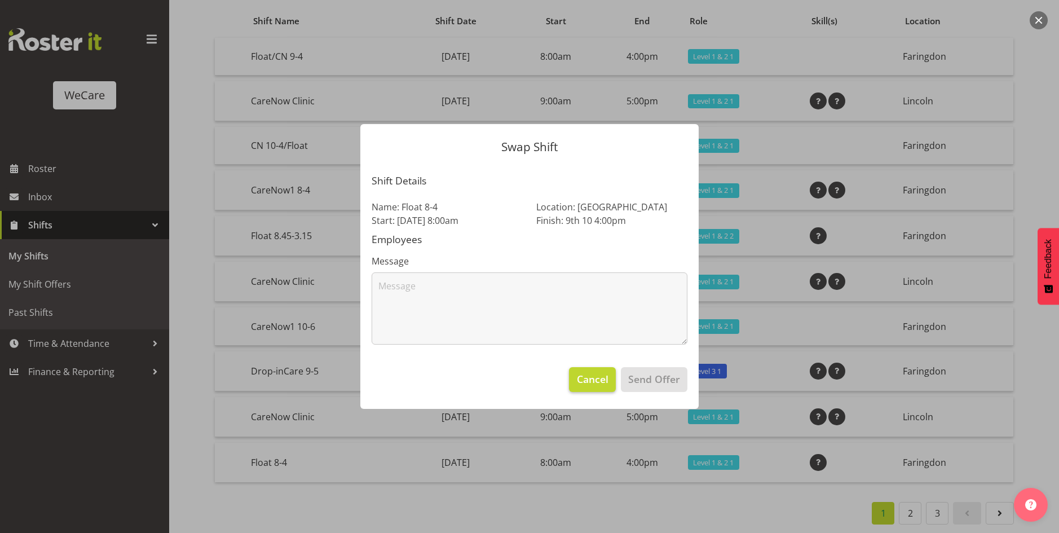 This screenshot has height=533, width=1059. Describe the element at coordinates (530, 147) in the screenshot. I see `p: Swap Shift` at that location.